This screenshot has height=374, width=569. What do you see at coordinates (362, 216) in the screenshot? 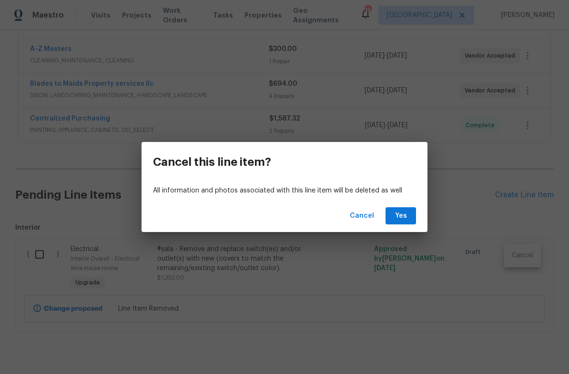
I see `button: Cancel` at bounding box center [362, 216].